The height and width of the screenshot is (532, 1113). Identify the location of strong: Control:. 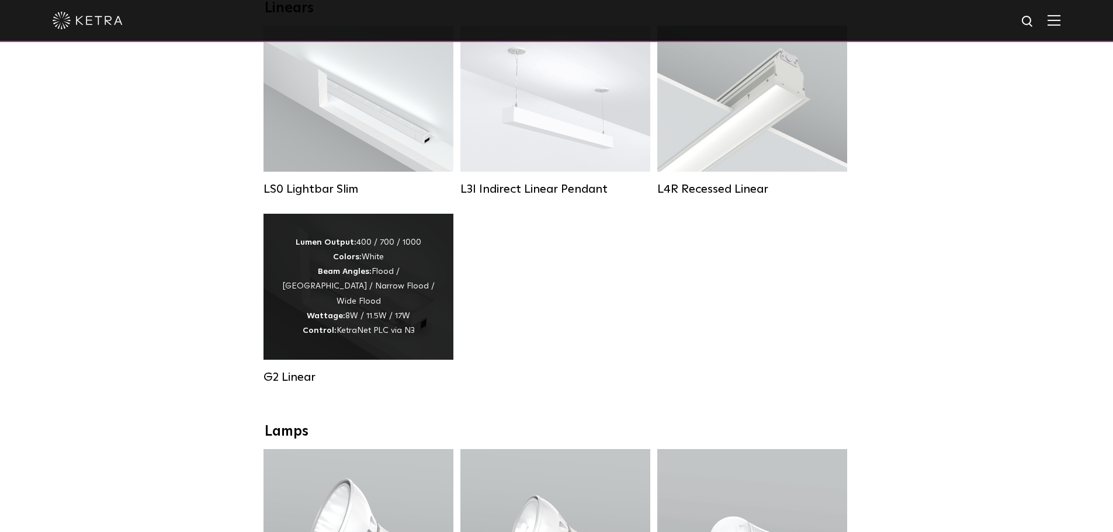
(320, 331).